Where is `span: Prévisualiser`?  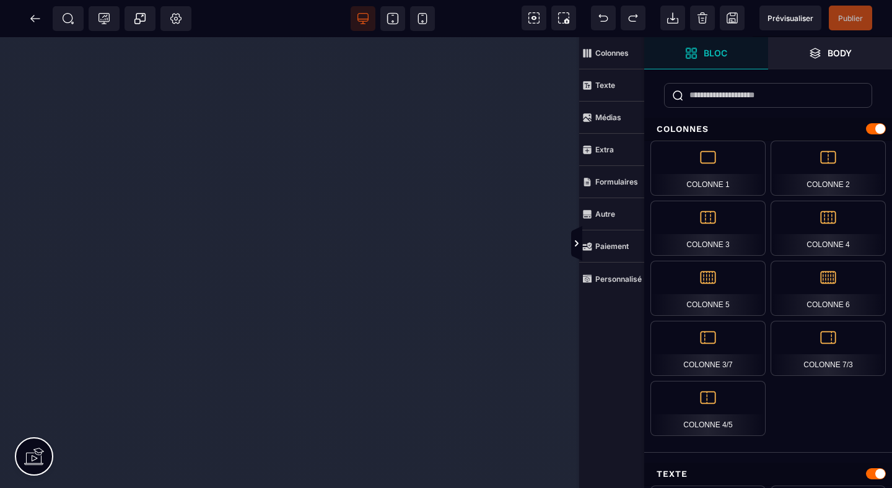 span: Prévisualiser is located at coordinates (790, 18).